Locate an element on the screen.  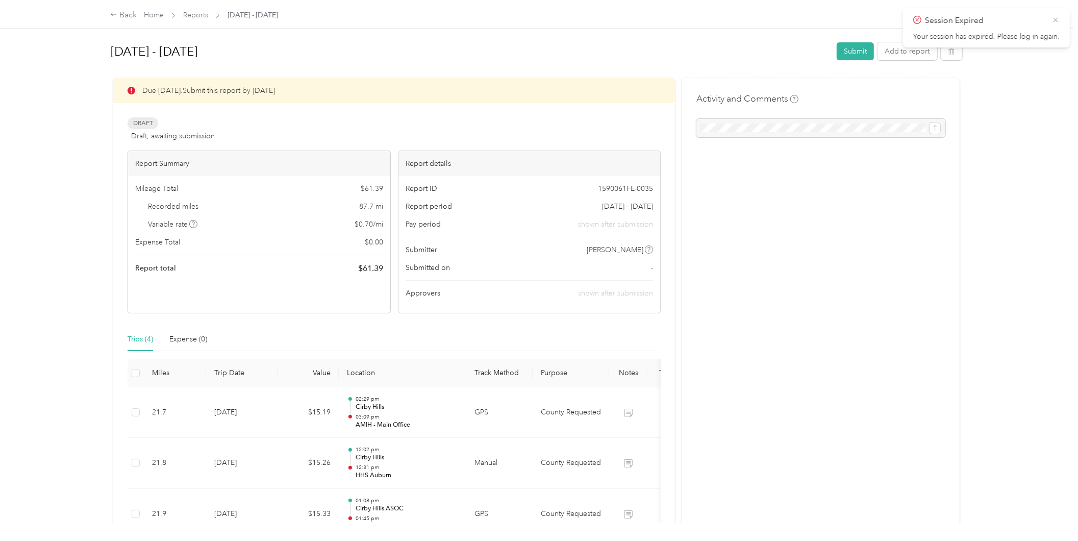
span: Mileage Total is located at coordinates (157, 188).